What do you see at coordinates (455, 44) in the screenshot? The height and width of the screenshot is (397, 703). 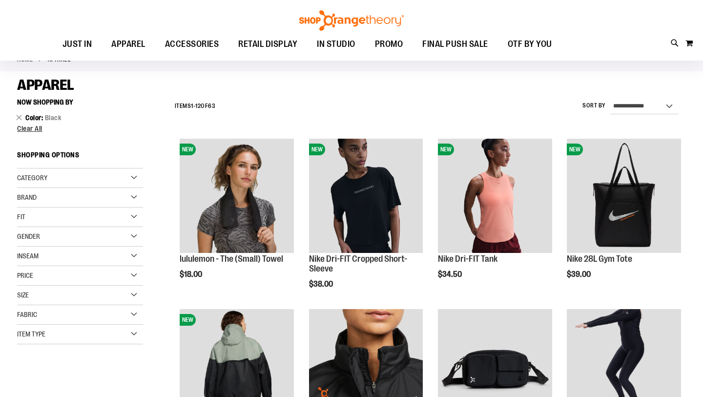 I see `span: FINAL PUSH SALE` at bounding box center [455, 44].